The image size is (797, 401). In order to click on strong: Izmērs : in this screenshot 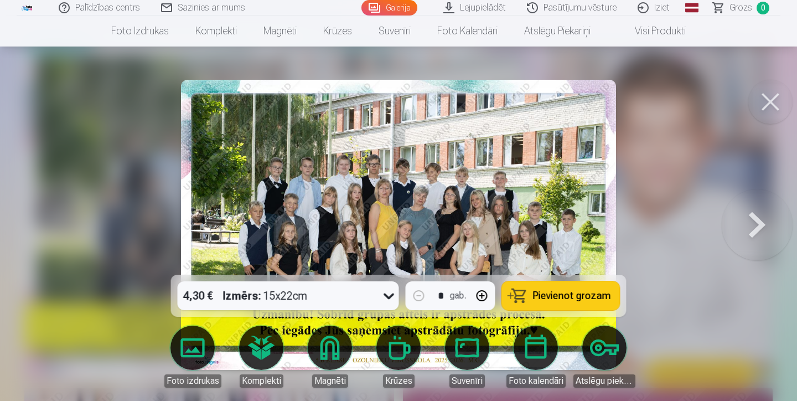, I will do `click(242, 295)`.